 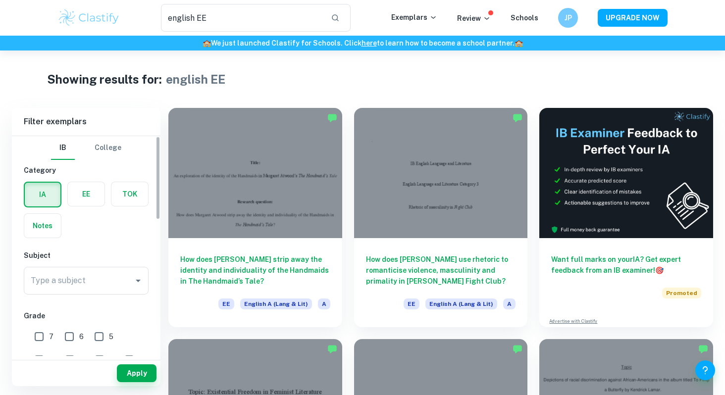 I want to click on button: UPGRADE NOW, so click(x=632, y=18).